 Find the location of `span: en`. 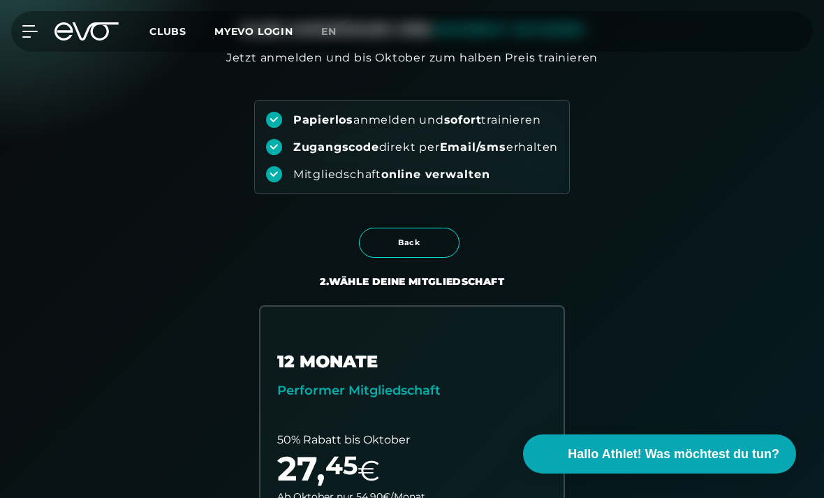

span: en is located at coordinates (329, 31).